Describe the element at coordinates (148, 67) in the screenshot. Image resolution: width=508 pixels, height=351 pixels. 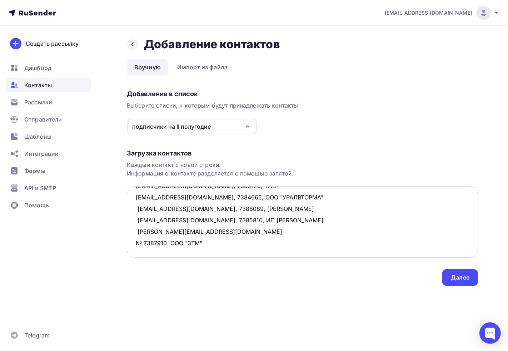
I see `a: Вручную` at that location.